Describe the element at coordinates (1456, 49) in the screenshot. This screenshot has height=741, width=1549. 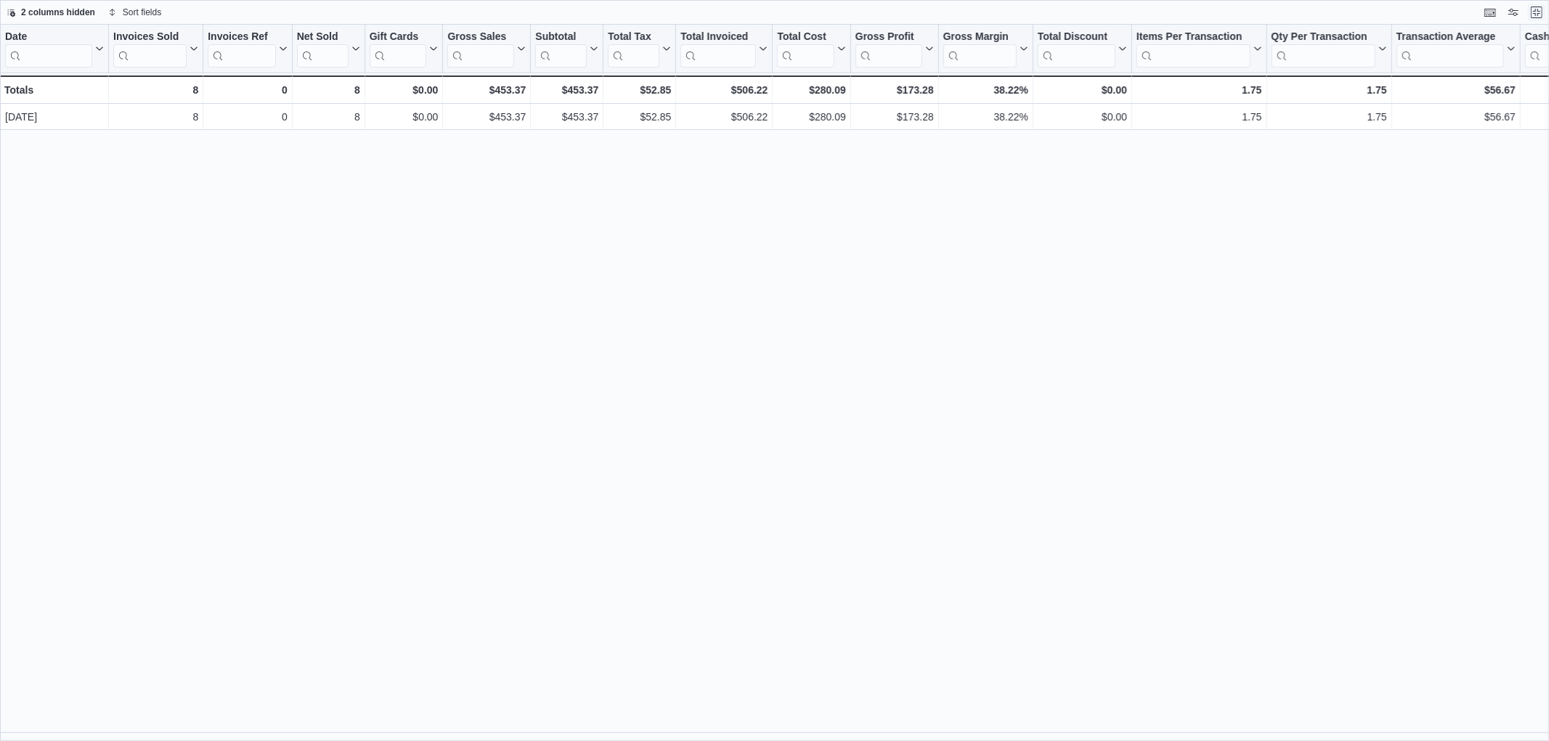
I see `button: Transaction Average` at that location.